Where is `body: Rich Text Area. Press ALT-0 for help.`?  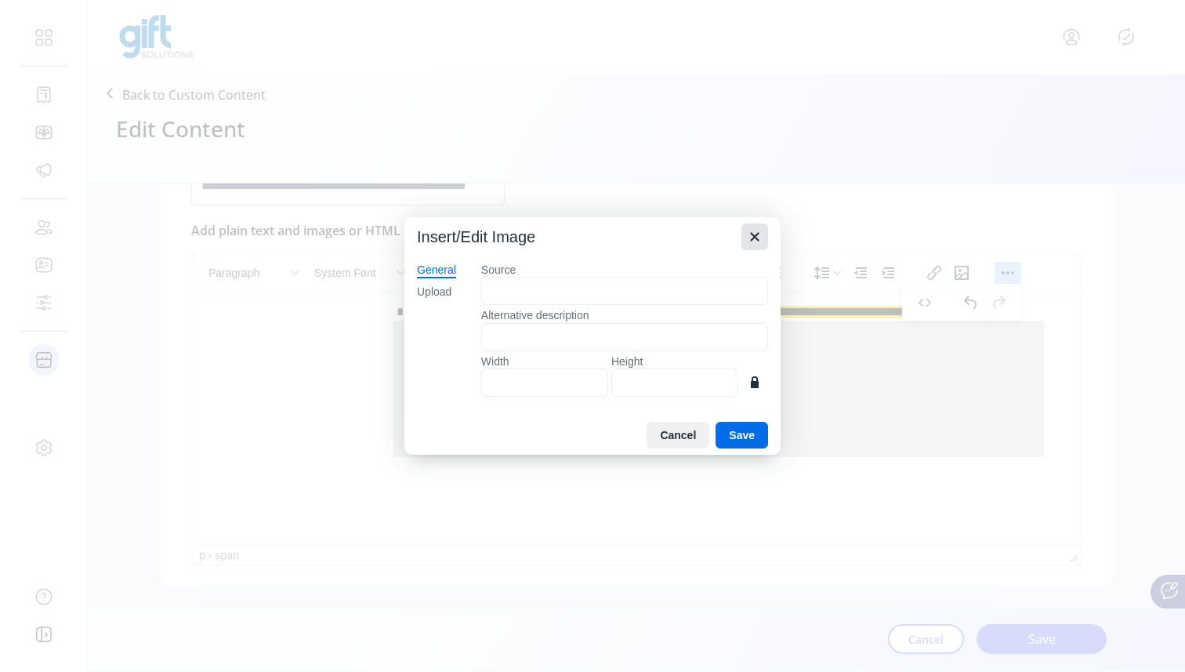
body: Rich Text Area. Press ALT-0 for help. is located at coordinates (444, 92).